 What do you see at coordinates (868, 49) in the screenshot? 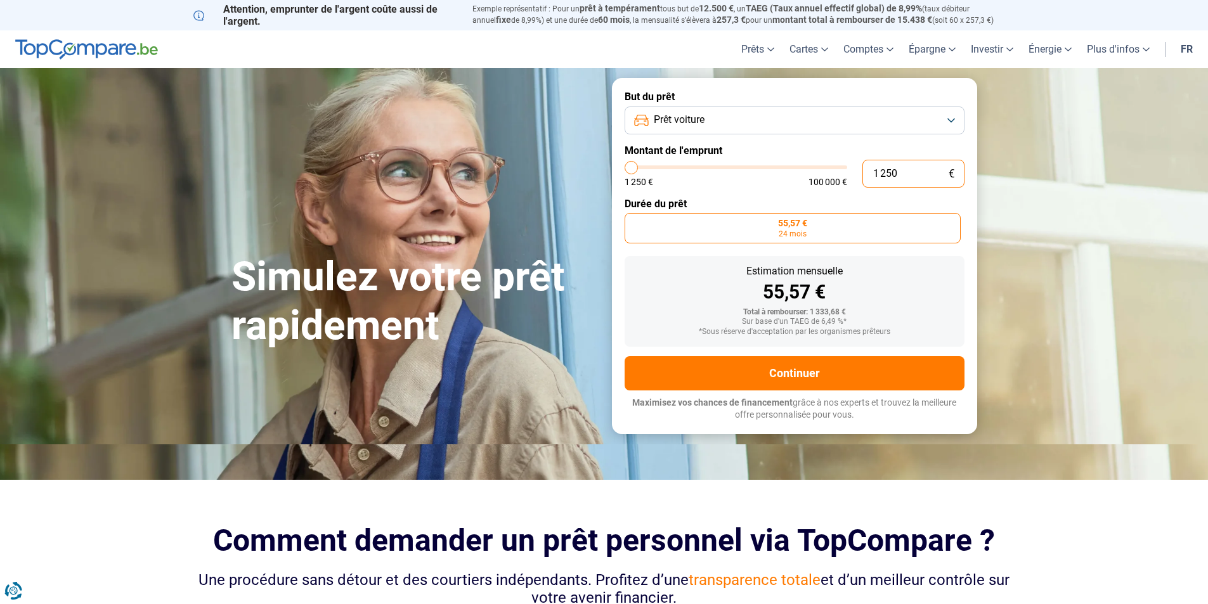
I see `a: Comptes` at bounding box center [868, 49].